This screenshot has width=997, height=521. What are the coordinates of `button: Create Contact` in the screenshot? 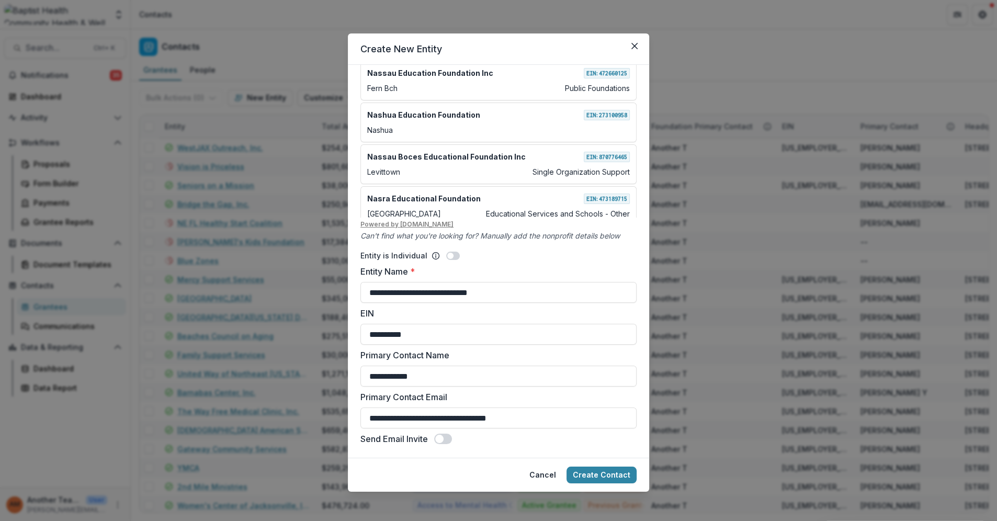 It's located at (601, 475).